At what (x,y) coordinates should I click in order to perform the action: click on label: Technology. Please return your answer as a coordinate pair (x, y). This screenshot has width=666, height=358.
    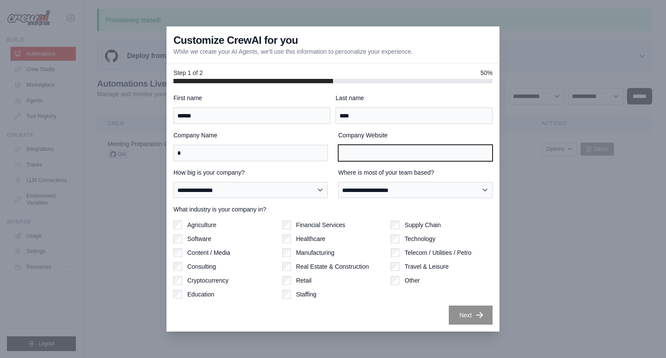
    Looking at the image, I should click on (420, 239).